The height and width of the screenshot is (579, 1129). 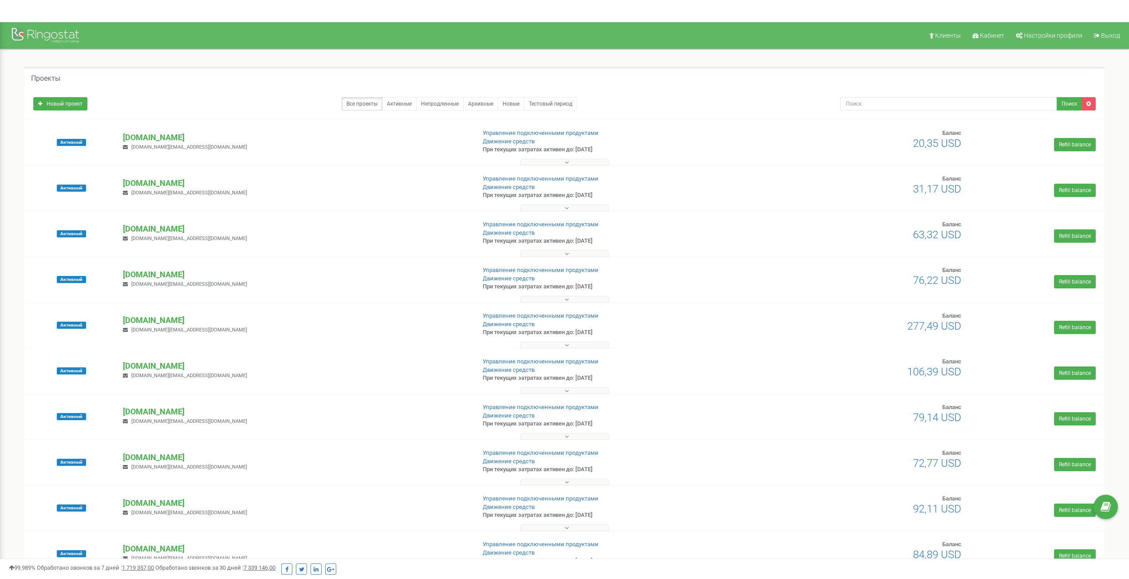 What do you see at coordinates (95, 567) in the screenshot?
I see `span: Обработано звонков за 7 дней :` at bounding box center [95, 567].